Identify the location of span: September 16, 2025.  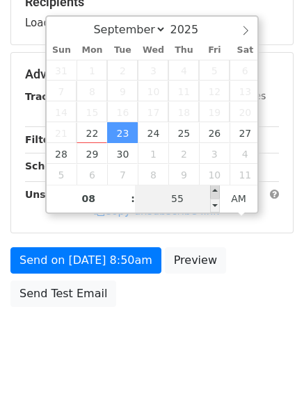
(122, 112).